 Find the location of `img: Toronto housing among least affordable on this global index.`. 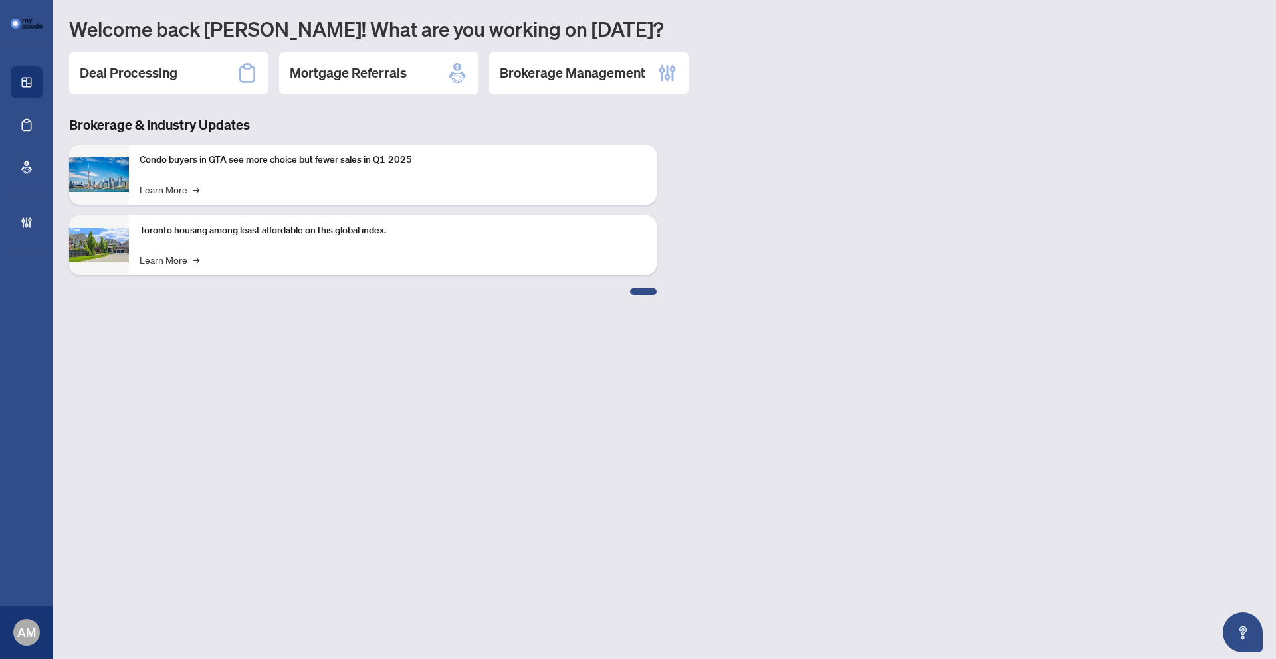

img: Toronto housing among least affordable on this global index. is located at coordinates (99, 245).